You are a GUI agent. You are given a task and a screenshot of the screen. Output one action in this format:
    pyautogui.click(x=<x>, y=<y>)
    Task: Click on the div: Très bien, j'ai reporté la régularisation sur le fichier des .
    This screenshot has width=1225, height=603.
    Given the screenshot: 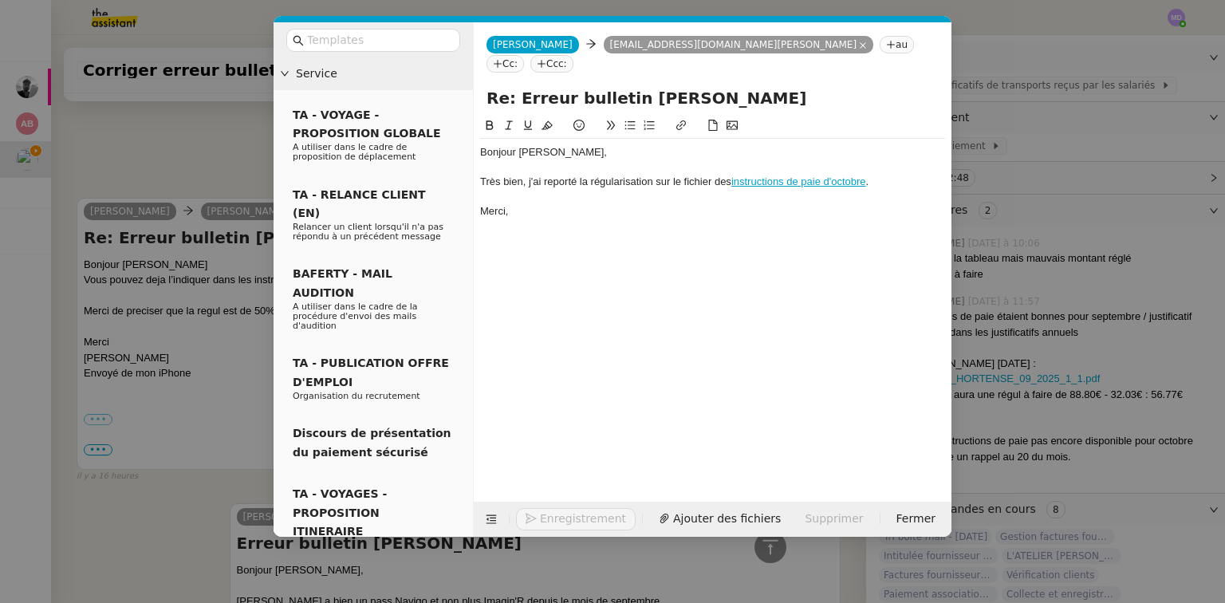 What is the action you would take?
    pyautogui.click(x=712, y=182)
    